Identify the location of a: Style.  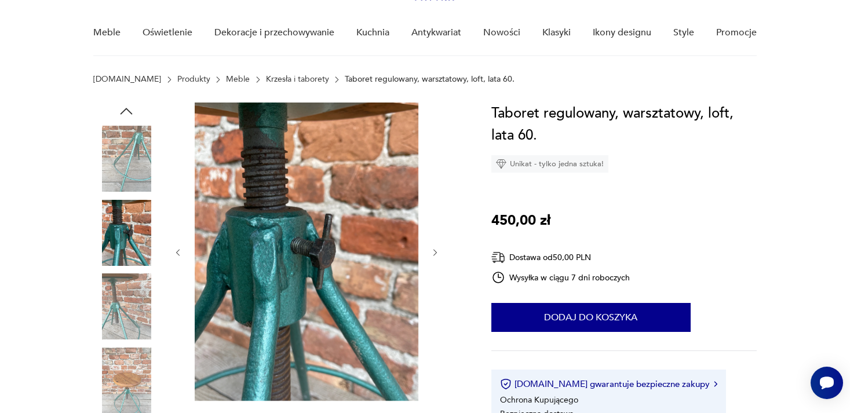
(684, 32).